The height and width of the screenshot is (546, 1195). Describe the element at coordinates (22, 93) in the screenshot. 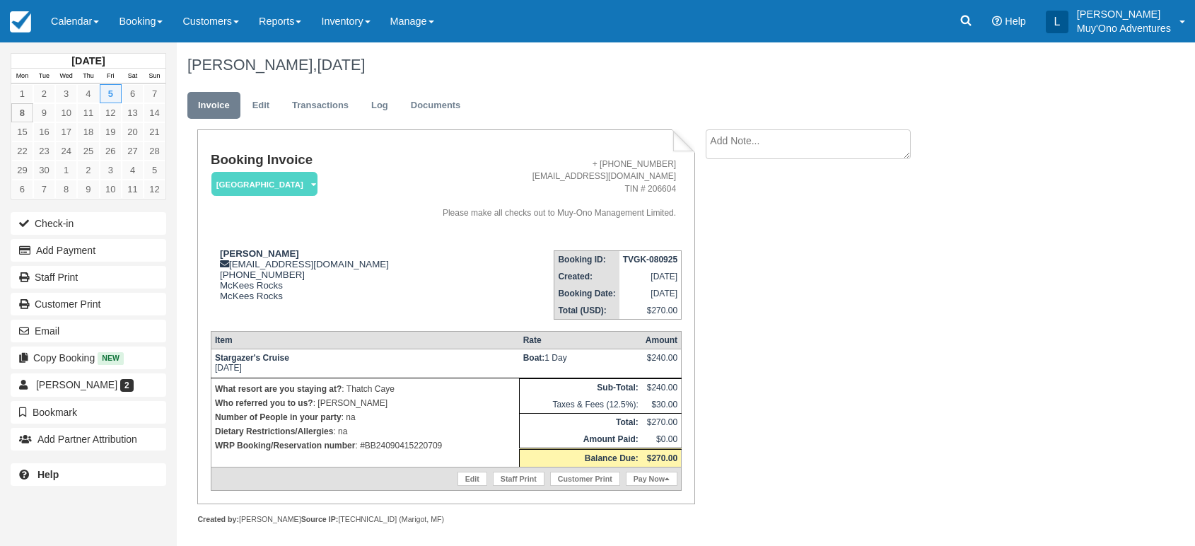

I see `a: 1` at that location.